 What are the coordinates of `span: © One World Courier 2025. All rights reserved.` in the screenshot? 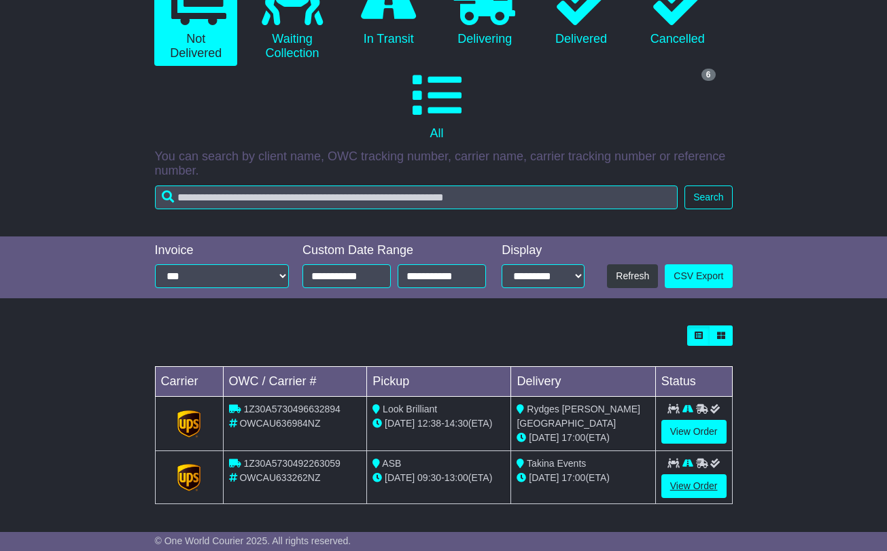 It's located at (253, 541).